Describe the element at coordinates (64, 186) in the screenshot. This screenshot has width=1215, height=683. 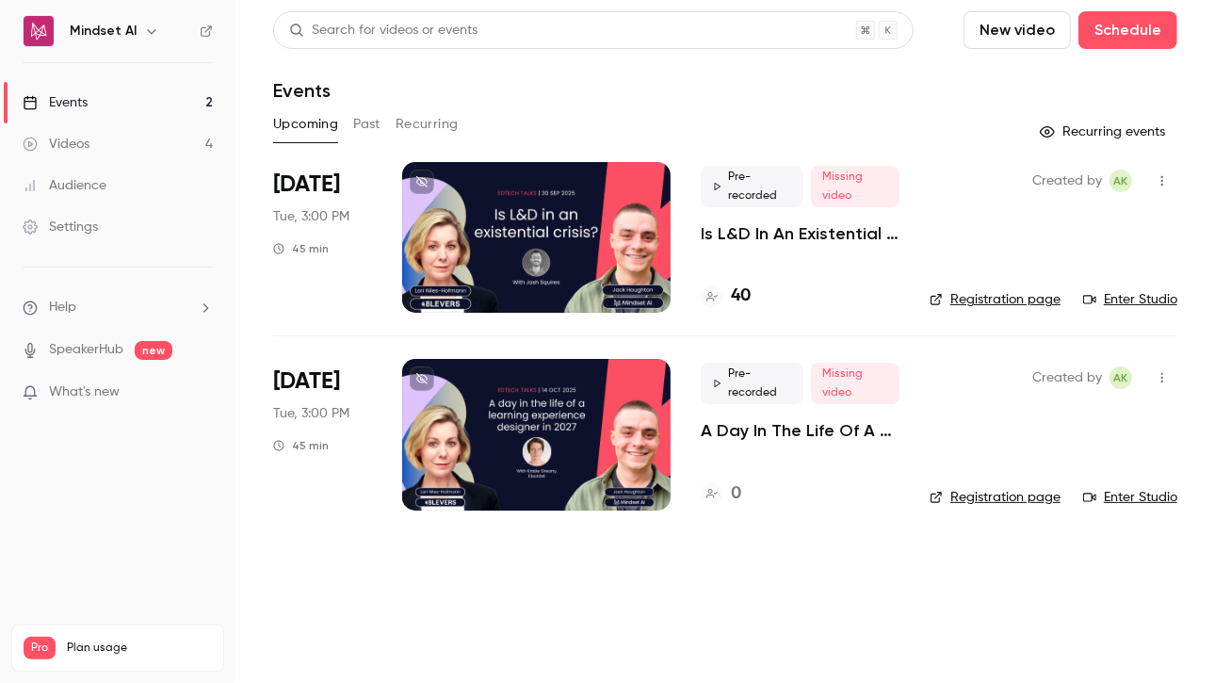
I see `div: Audience` at that location.